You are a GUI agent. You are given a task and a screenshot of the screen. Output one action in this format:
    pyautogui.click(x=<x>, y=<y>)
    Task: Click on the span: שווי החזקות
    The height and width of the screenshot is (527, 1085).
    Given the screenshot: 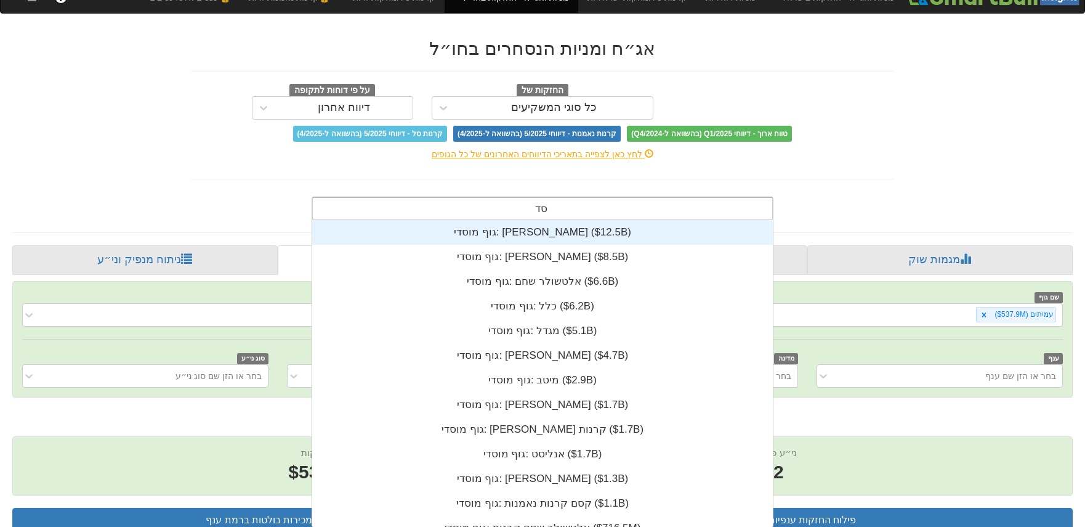 What is the action you would take?
    pyautogui.click(x=325, y=452)
    